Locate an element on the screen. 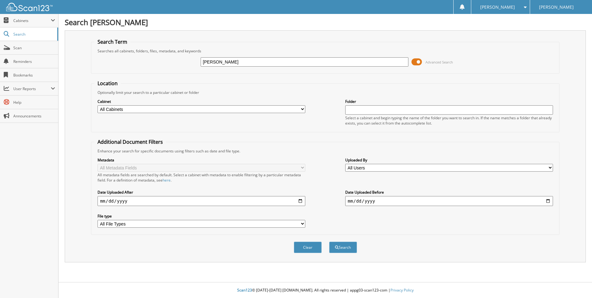 Image resolution: width=592 pixels, height=298 pixels. span: User Reports is located at coordinates (32, 89).